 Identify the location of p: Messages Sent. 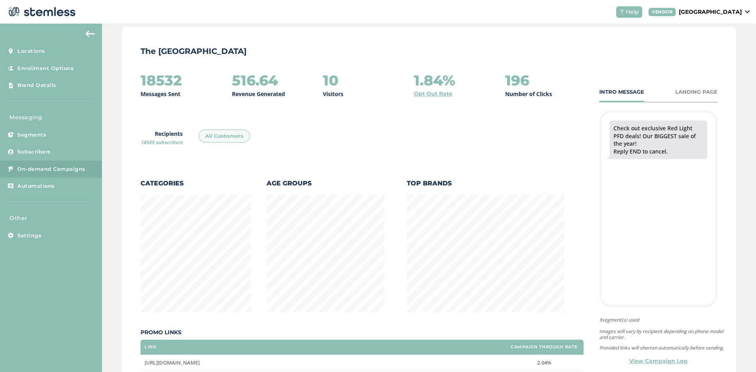
(160, 94).